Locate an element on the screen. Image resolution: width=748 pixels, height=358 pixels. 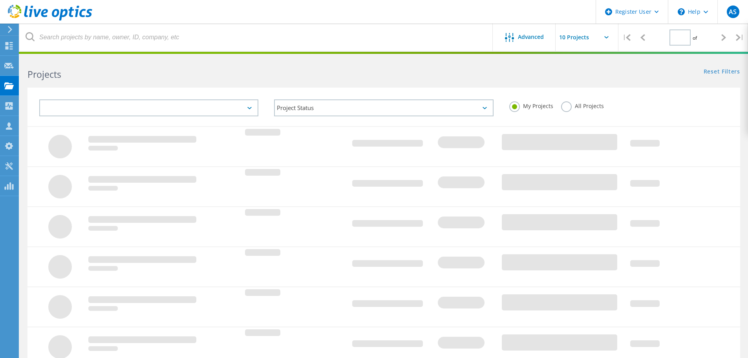
label: All Projects is located at coordinates (582, 105).